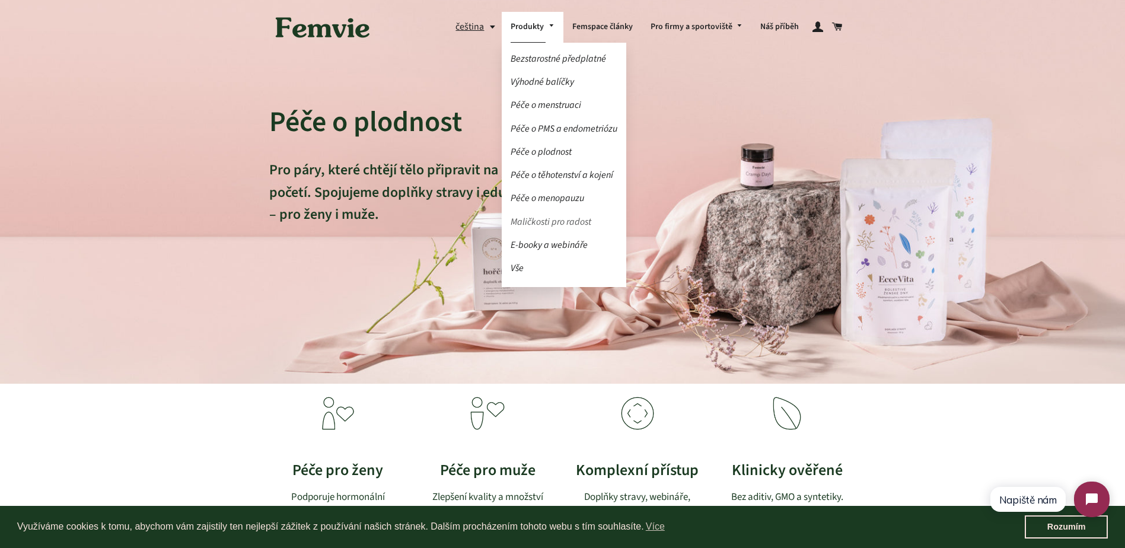  What do you see at coordinates (564, 222) in the screenshot?
I see `a: Maličkosti pro radost` at bounding box center [564, 222].